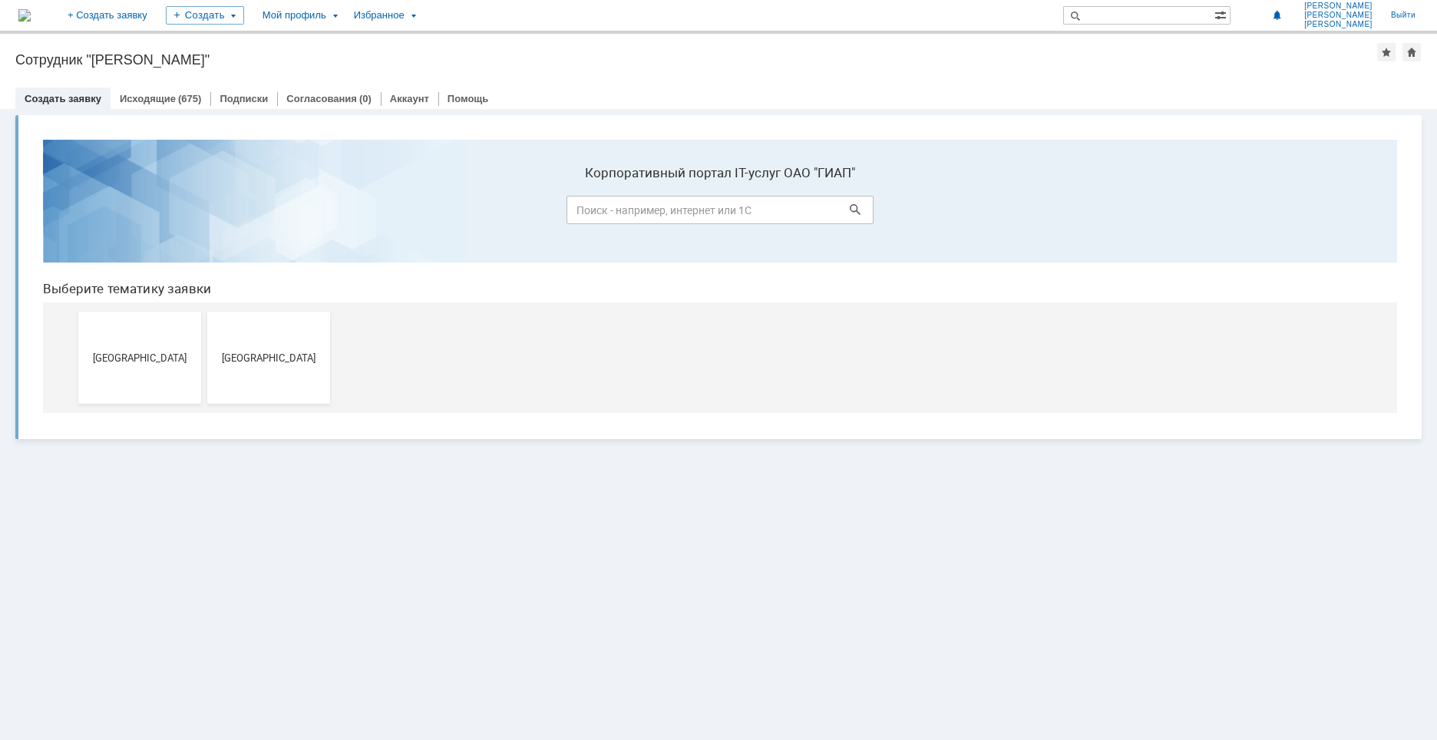  What do you see at coordinates (190, 98) in the screenshot?
I see `div: (675)` at bounding box center [190, 98].